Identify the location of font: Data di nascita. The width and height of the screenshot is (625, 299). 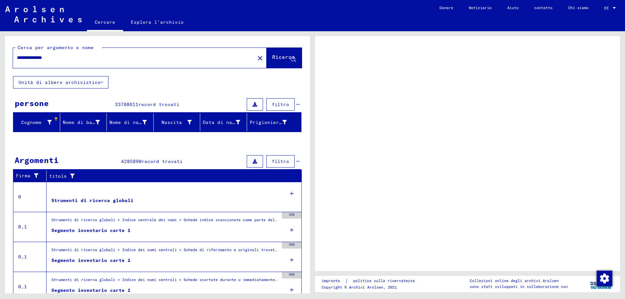
(225, 122).